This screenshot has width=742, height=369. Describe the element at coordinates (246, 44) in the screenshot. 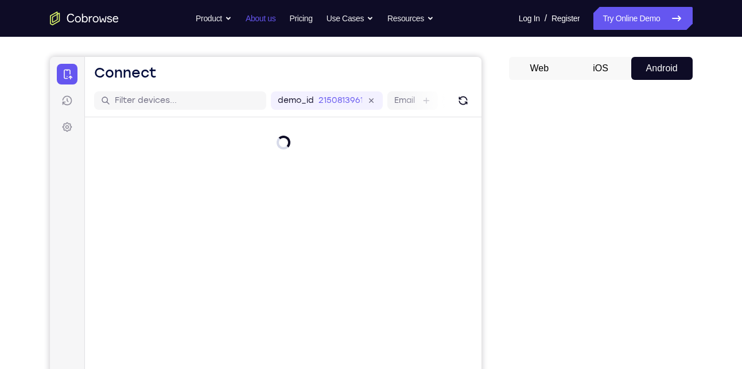

I see `label: demo_id` at that location.